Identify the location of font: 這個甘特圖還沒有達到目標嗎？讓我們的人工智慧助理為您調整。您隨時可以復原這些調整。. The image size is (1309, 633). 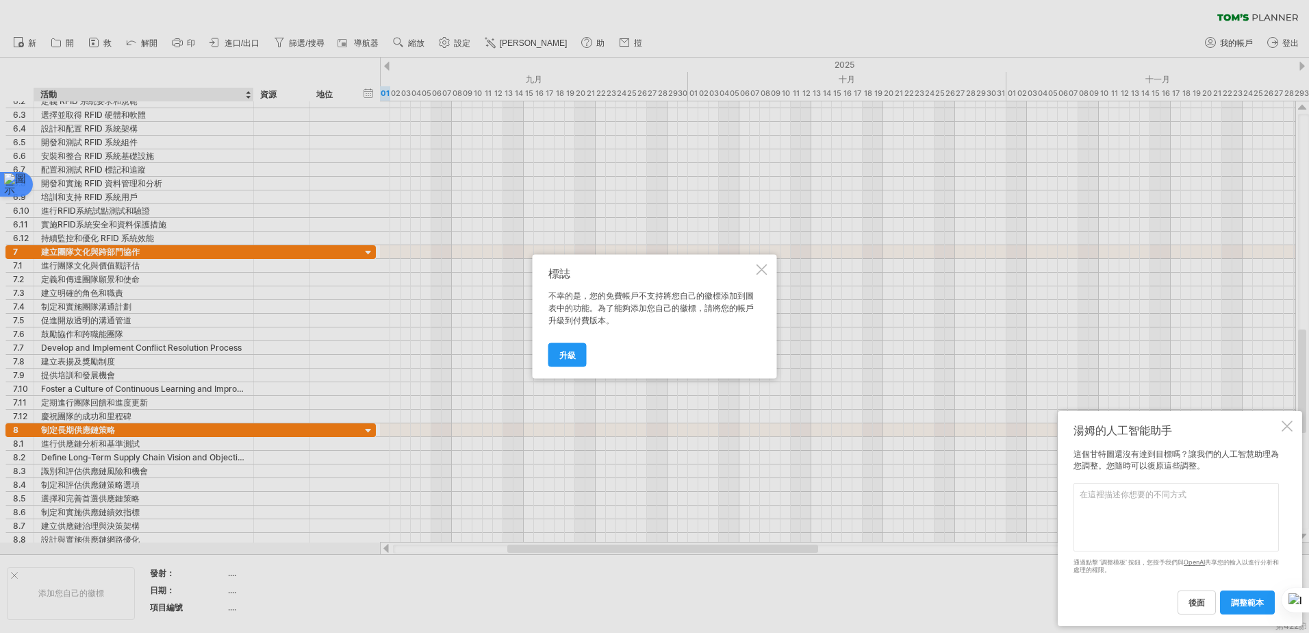
(1176, 459).